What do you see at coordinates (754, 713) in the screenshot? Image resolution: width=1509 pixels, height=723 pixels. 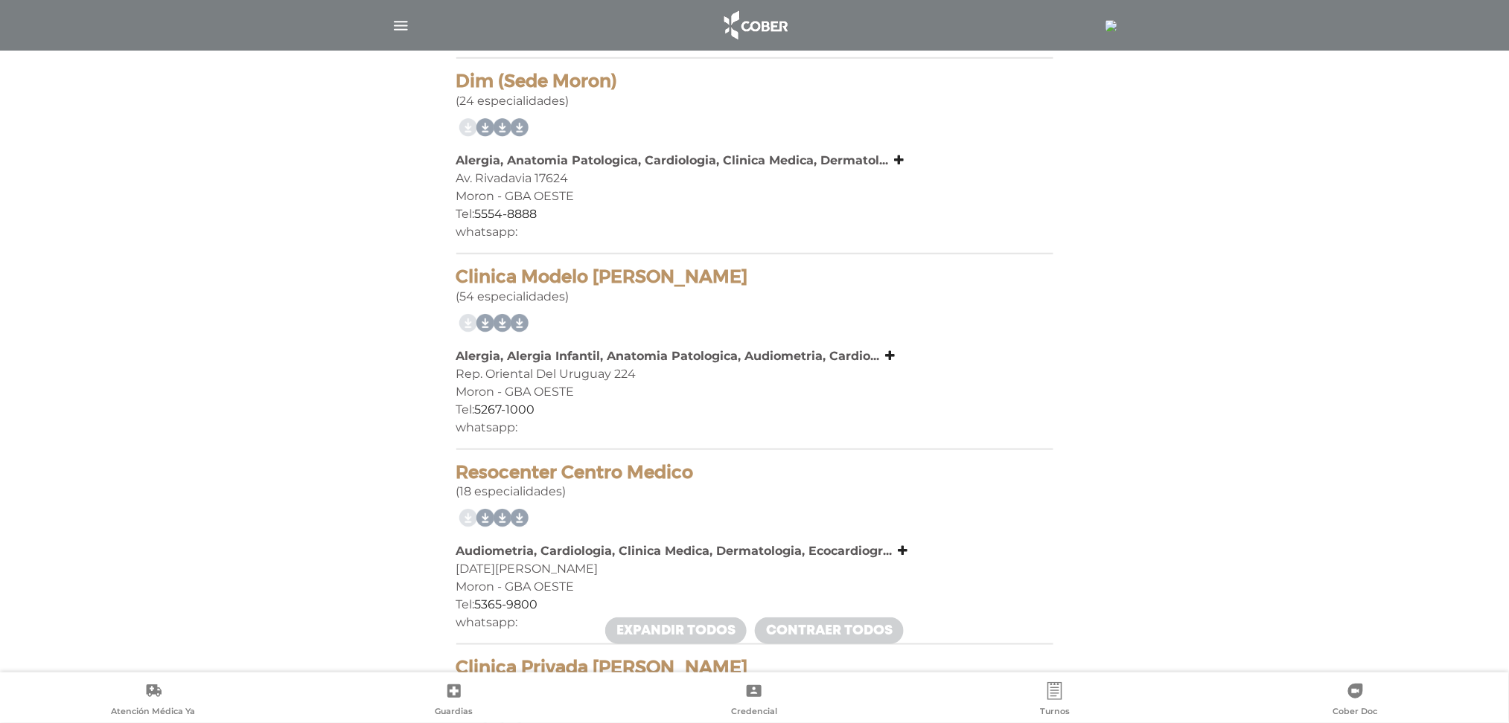 I see `span: Credencial` at bounding box center [754, 713].